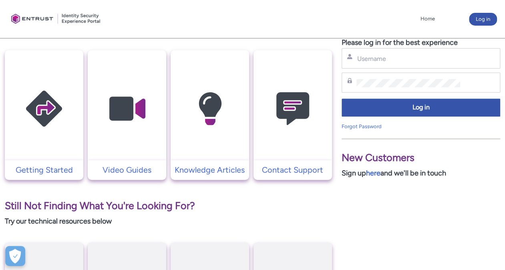 The image size is (505, 270). Describe the element at coordinates (15, 256) in the screenshot. I see `div: Cookie Preferences` at that location.